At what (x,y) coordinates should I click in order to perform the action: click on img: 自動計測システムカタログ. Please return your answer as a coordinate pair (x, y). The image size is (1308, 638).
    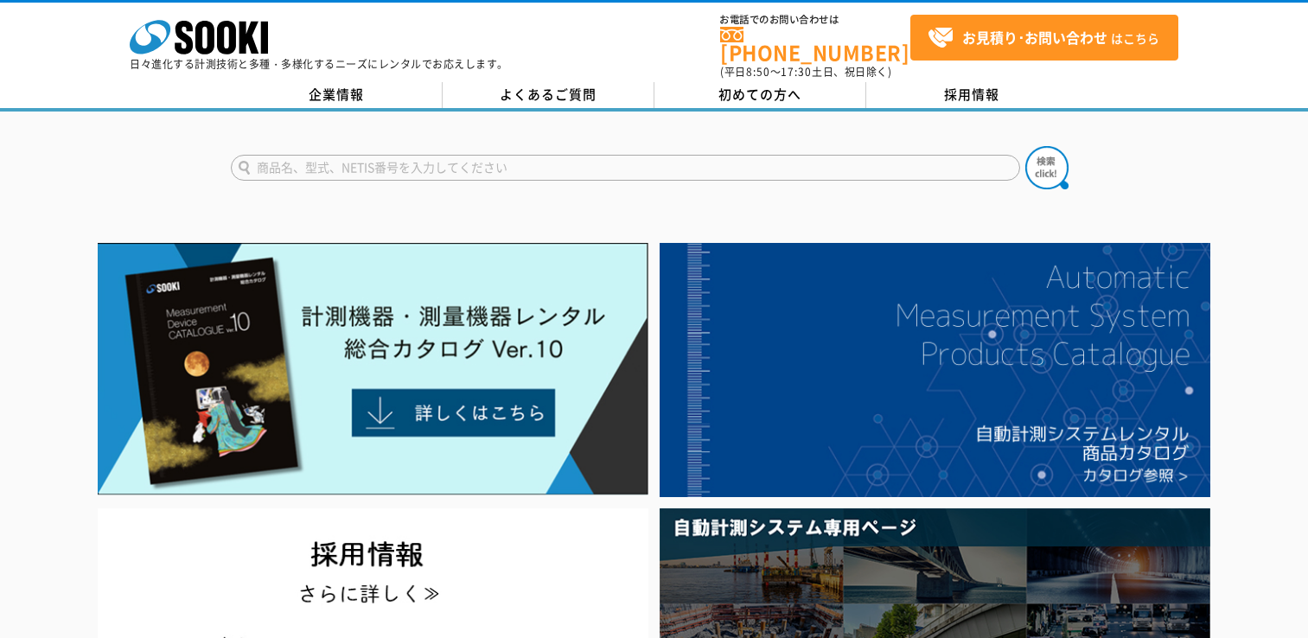
    Looking at the image, I should click on (934, 370).